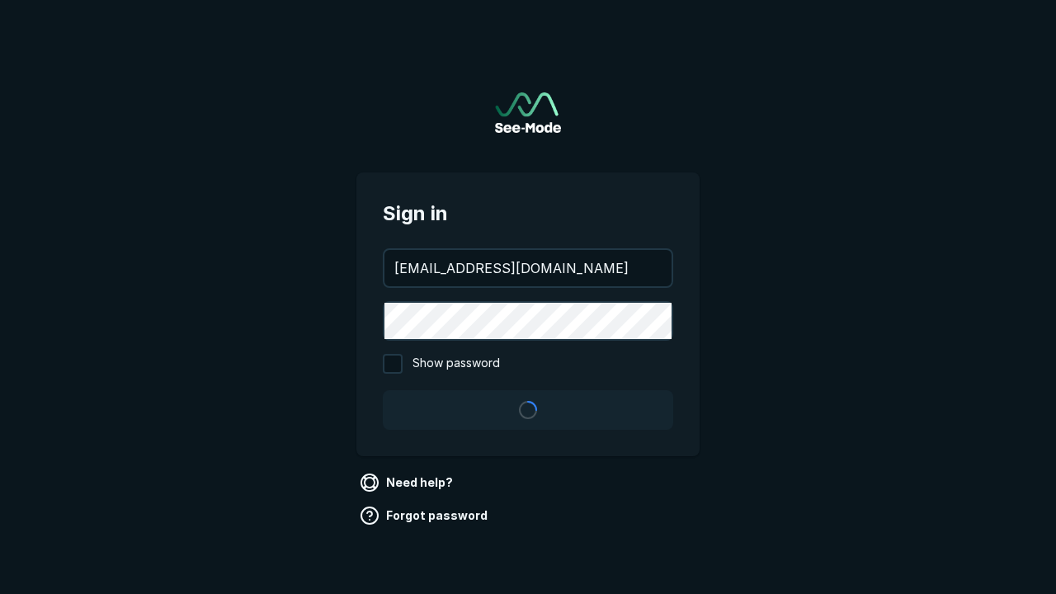  Describe the element at coordinates (528, 214) in the screenshot. I see `span: Sign in` at that location.